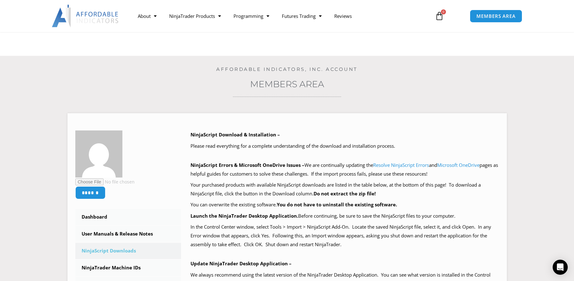  Describe the element at coordinates (440, 16) in the screenshot. I see `a: 0` at that location.